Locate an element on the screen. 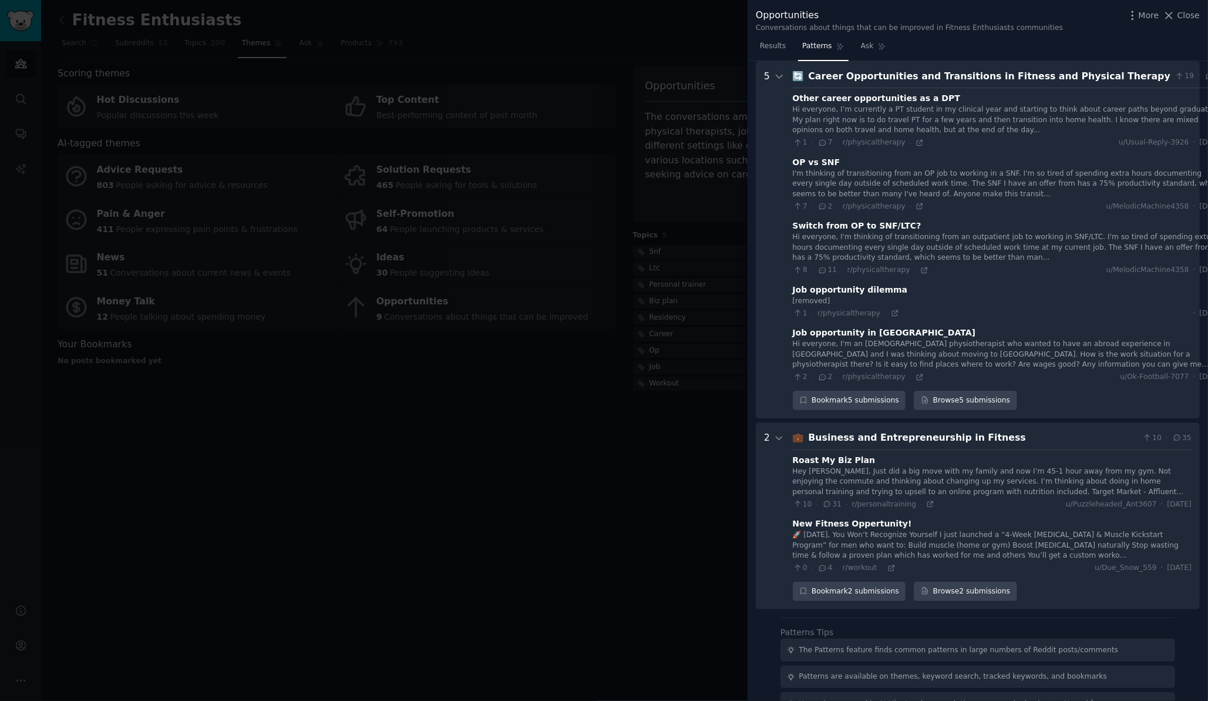 The width and height of the screenshot is (1208, 701). span: 4 is located at coordinates (825, 568).